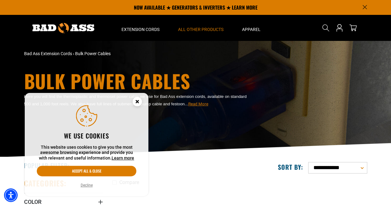  I want to click on span: Color, so click(33, 201).